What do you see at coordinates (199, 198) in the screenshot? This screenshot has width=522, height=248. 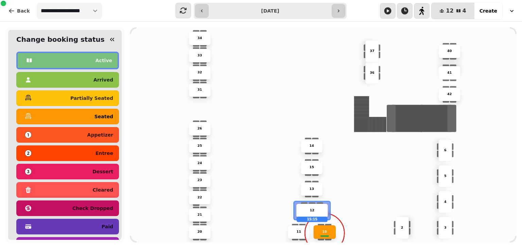 I see `p: 22` at bounding box center [199, 198].